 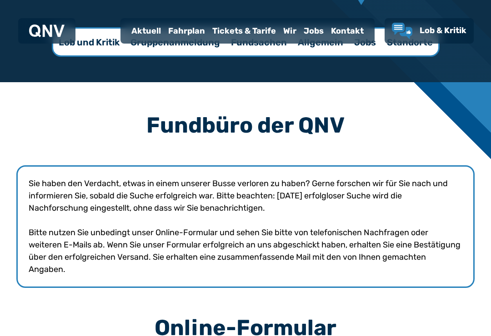 I want to click on div: Fahrplan, so click(x=186, y=31).